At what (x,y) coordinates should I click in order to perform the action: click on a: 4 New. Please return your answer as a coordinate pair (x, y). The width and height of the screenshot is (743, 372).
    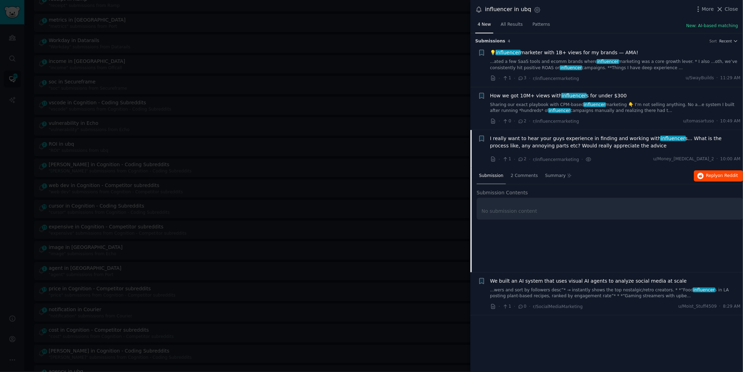
    Looking at the image, I should click on (484, 26).